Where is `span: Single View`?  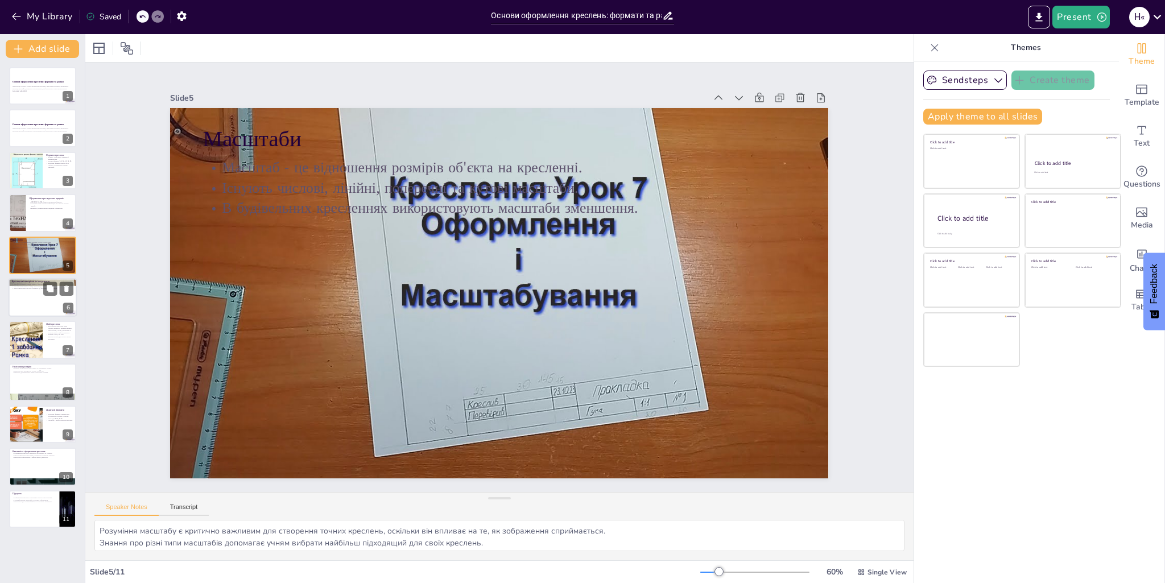
span: Single View is located at coordinates (887, 572).